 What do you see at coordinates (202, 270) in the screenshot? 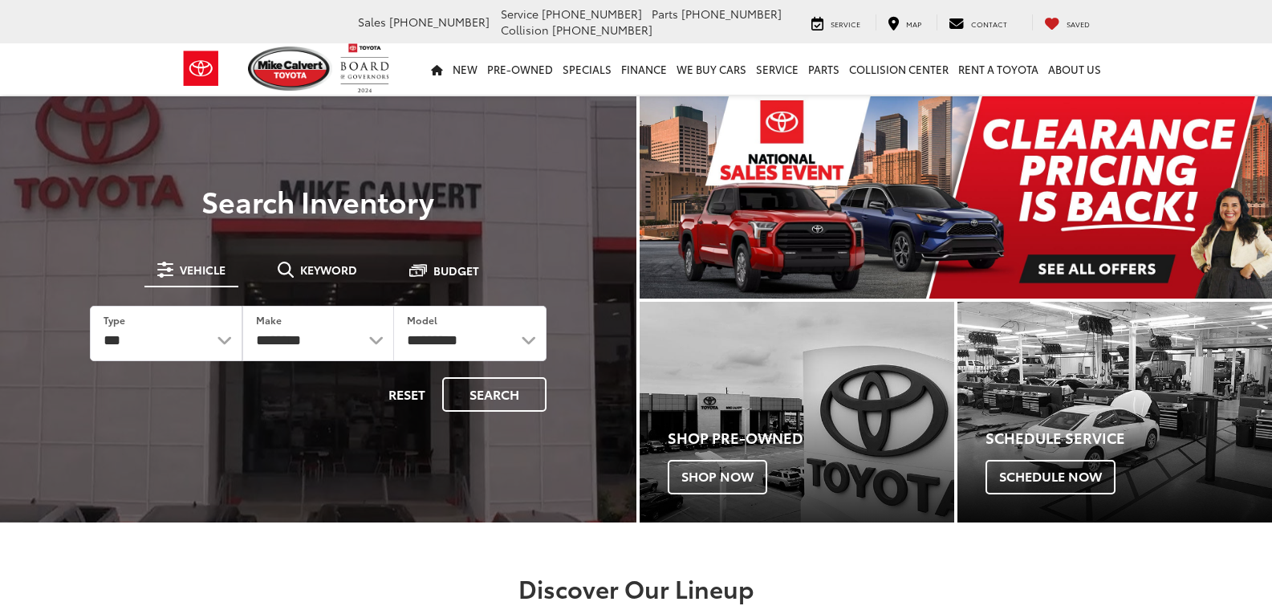
I see `span: Vehicle` at bounding box center [202, 270].